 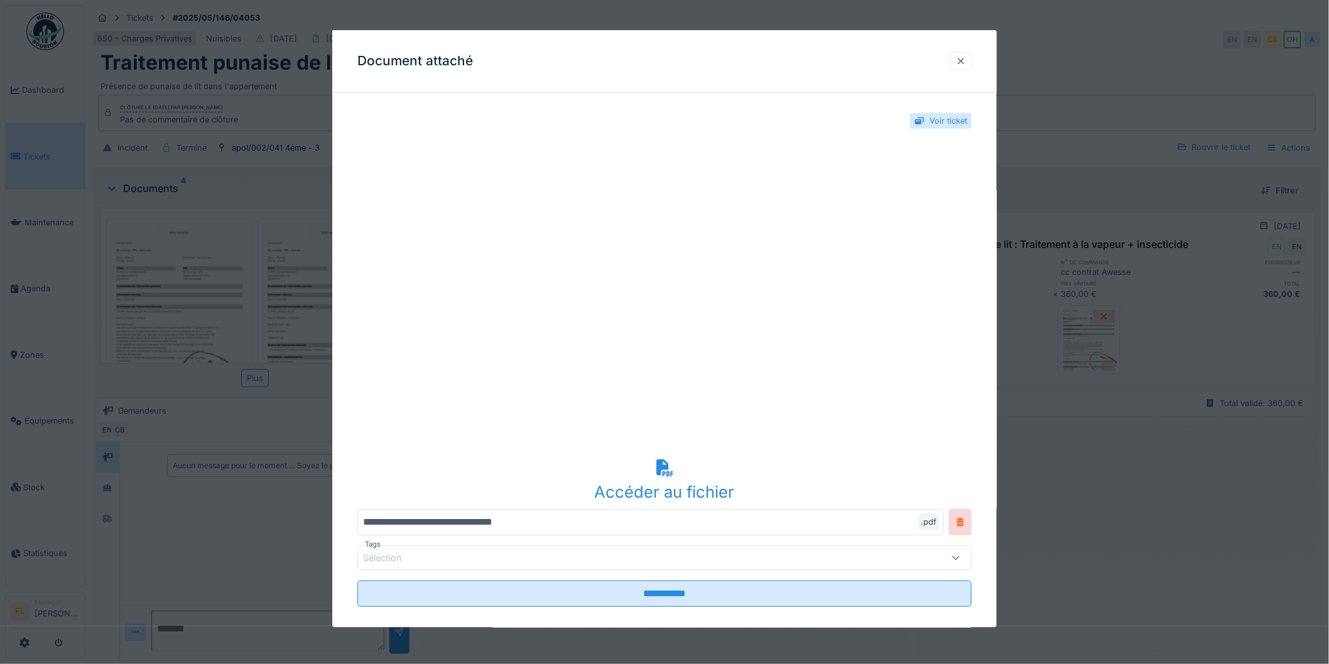 I want to click on div: Voir ticket, so click(x=948, y=121).